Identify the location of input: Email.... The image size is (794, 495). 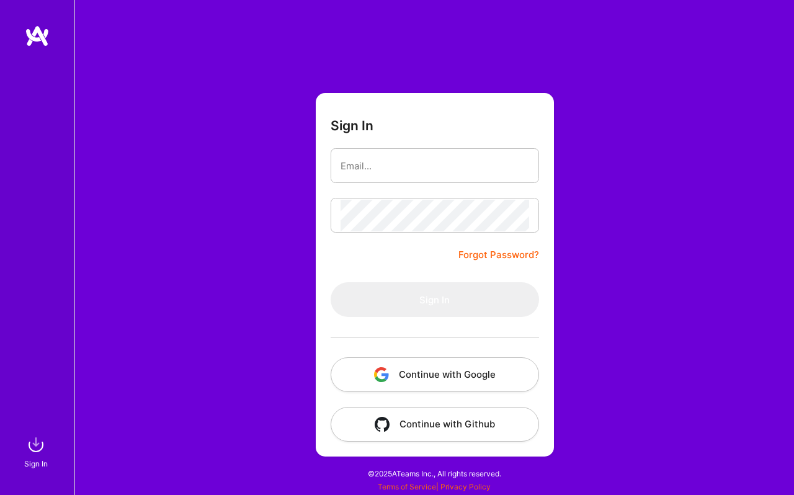
(435, 166).